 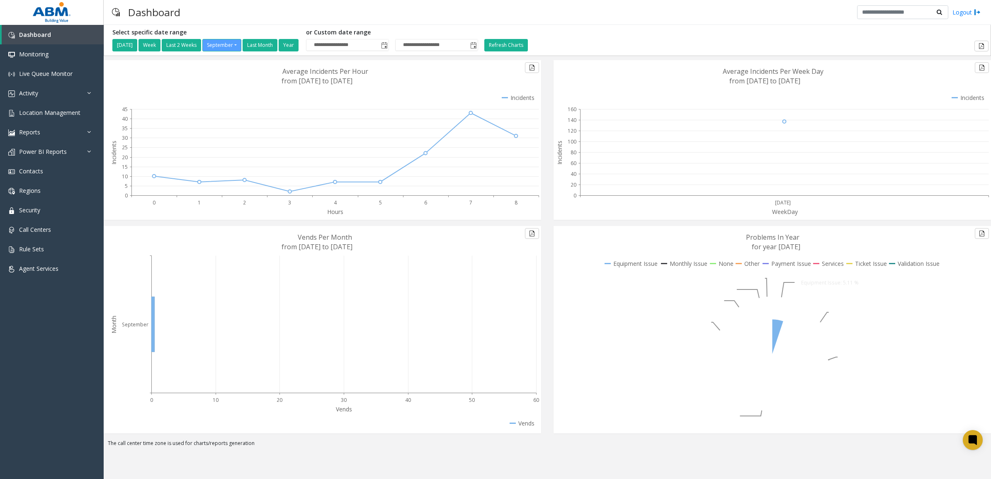 I want to click on img: pageIcon, so click(x=116, y=12).